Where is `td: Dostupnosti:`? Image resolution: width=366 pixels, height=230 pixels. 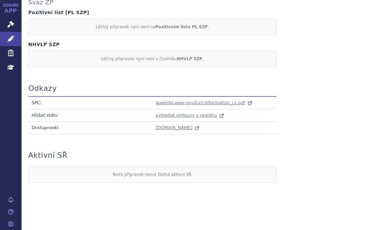
td: Dostupnosti: is located at coordinates (90, 127).